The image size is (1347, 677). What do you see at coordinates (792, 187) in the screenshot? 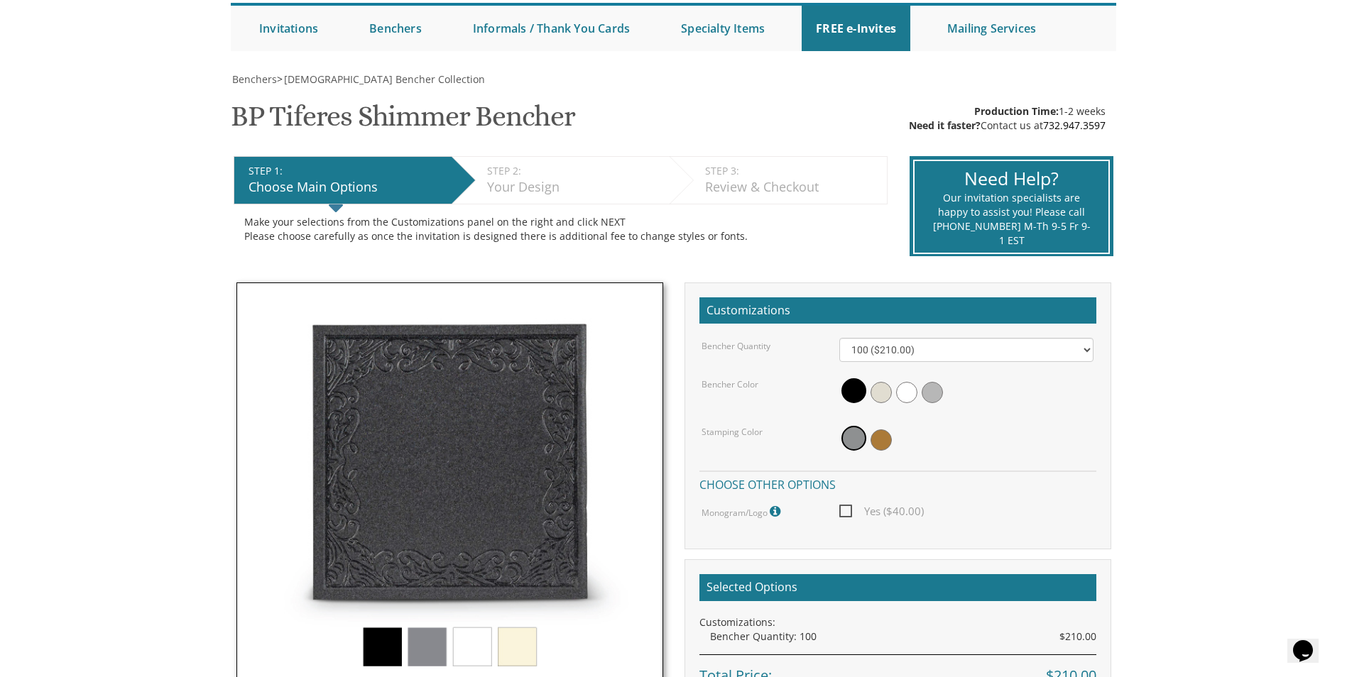
I see `div: Review & Checkout` at bounding box center [792, 187].